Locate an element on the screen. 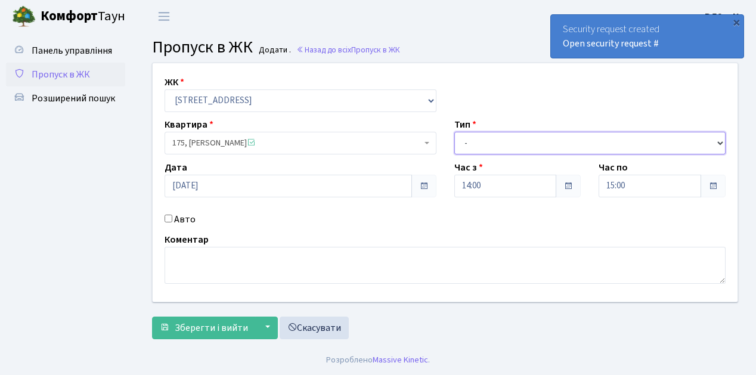 This screenshot has height=375, width=756. button: Переключити навігацію is located at coordinates (164, 16).